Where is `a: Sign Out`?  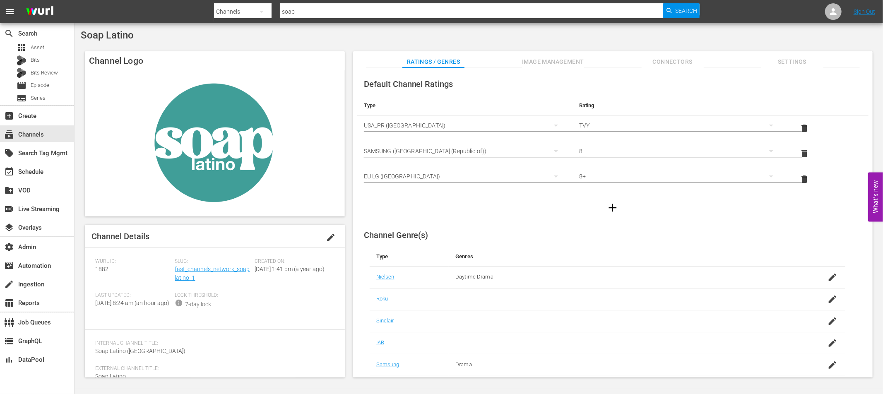
a: Sign Out is located at coordinates (865, 12).